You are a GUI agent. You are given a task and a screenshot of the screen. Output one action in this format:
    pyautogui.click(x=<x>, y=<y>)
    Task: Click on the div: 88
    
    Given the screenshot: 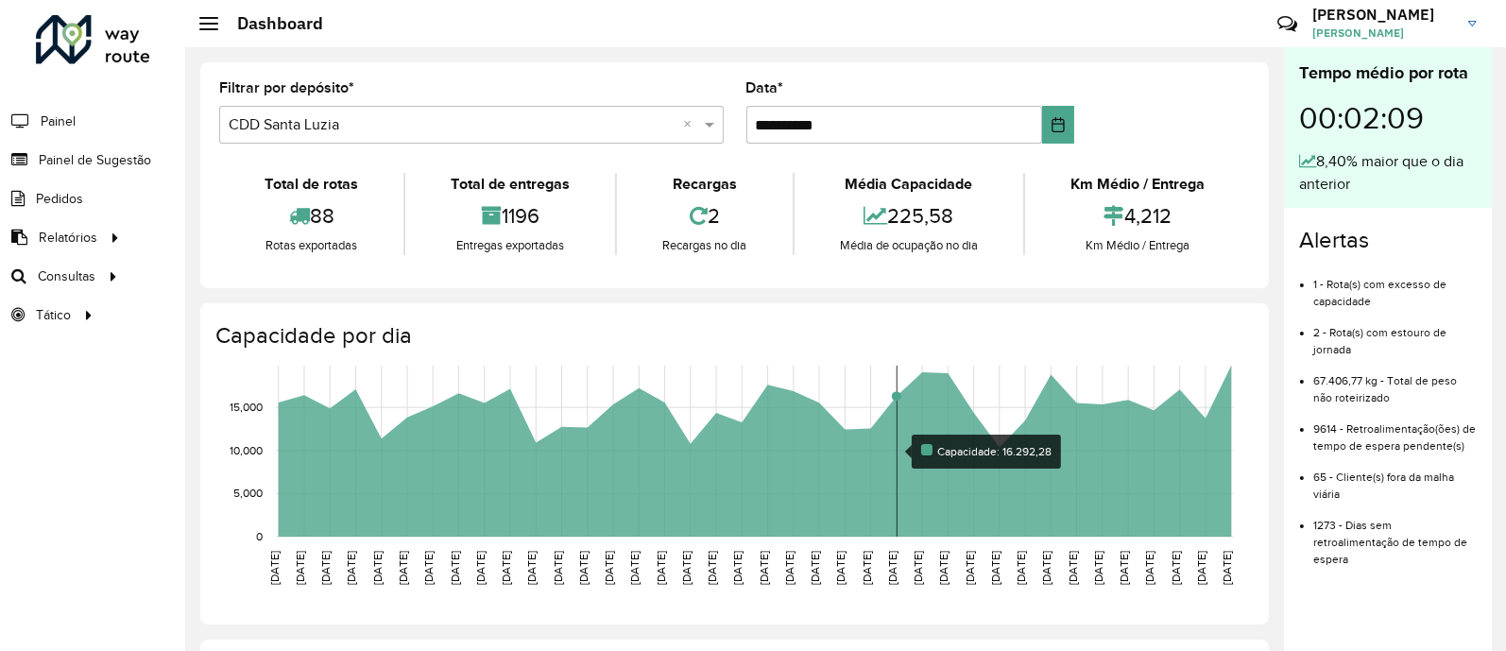 What is the action you would take?
    pyautogui.click(x=311, y=215)
    